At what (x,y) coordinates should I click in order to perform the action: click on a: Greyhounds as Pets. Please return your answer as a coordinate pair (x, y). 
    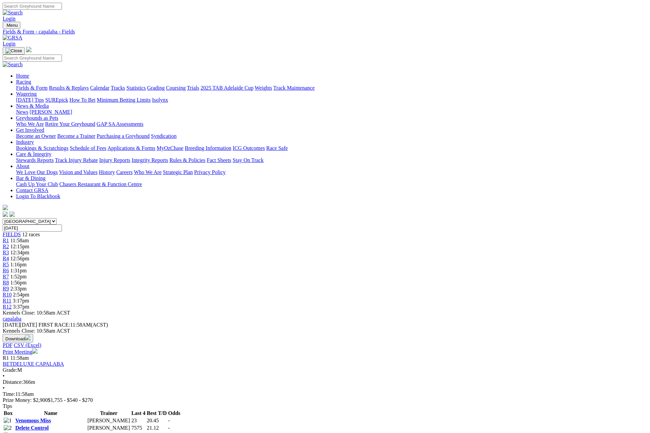
    Looking at the image, I should click on (37, 118).